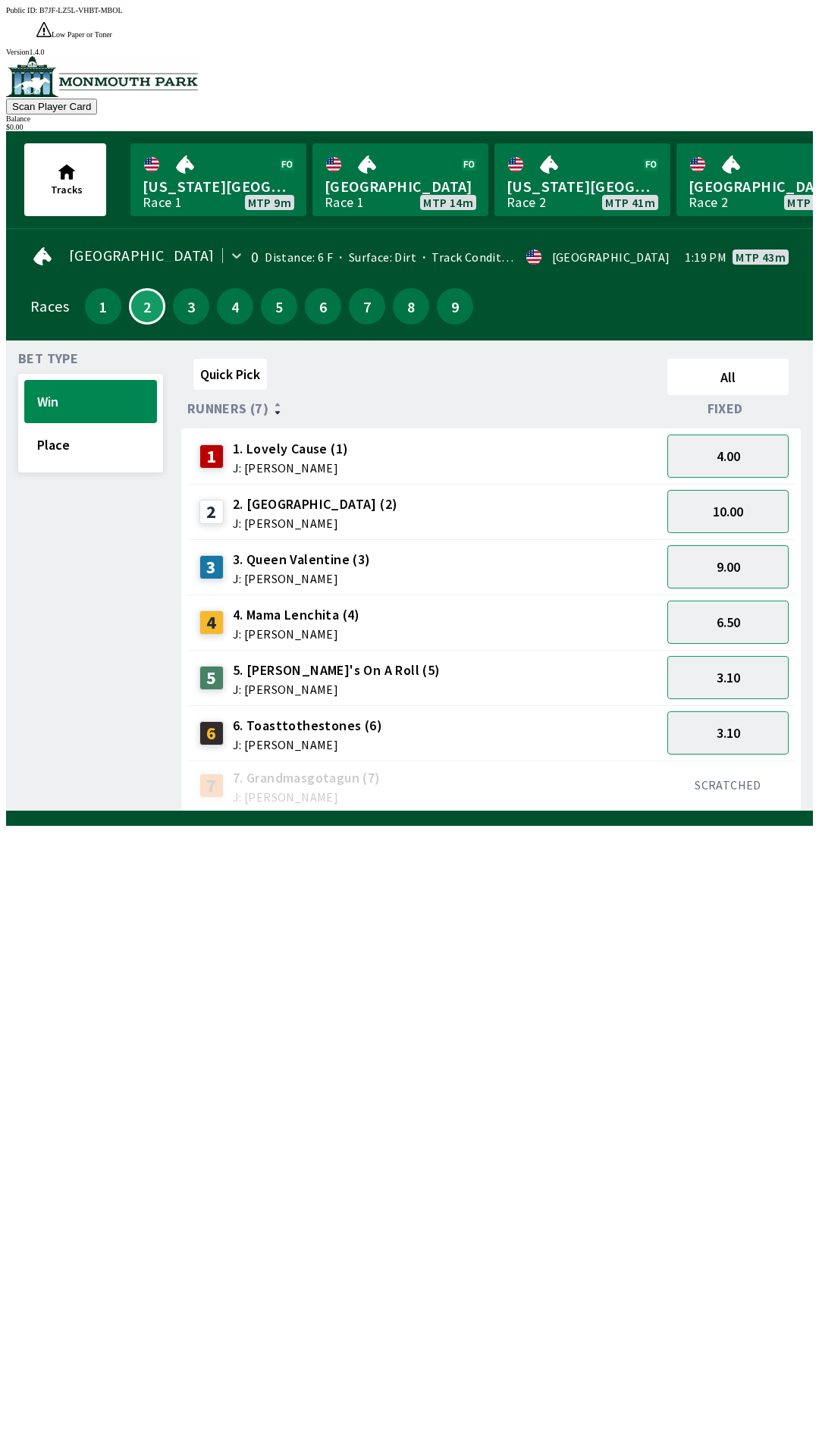 This screenshot has width=819, height=1456. I want to click on span: MTP 41m, so click(630, 203).